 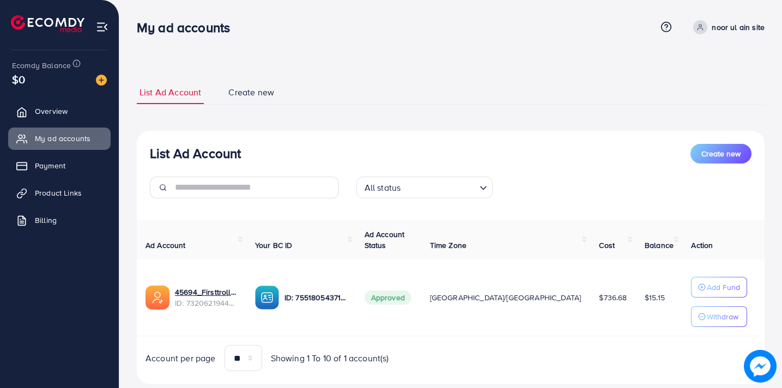 I want to click on a: My ad accounts, so click(x=59, y=138).